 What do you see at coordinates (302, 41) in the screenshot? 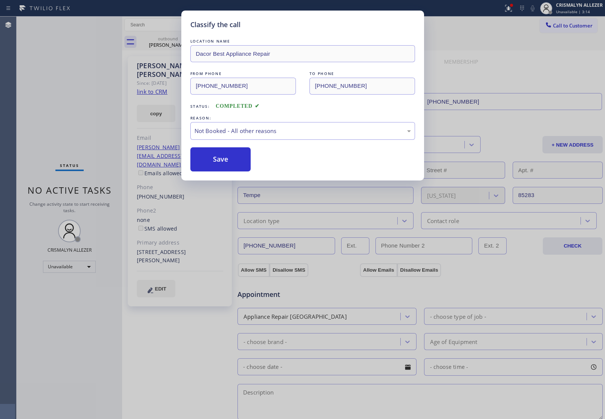
I see `div: LOCATION NAME` at bounding box center [302, 41].